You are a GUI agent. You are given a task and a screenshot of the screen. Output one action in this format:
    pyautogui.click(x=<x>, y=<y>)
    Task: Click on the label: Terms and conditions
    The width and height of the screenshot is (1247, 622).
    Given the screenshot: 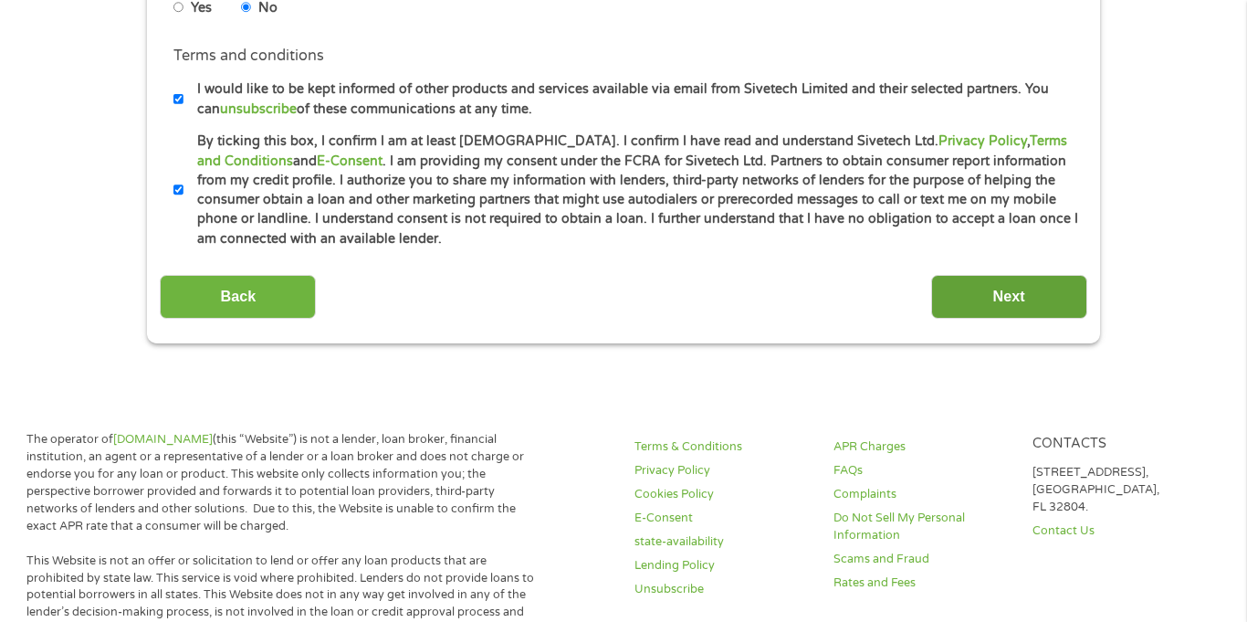 What is the action you would take?
    pyautogui.click(x=248, y=56)
    